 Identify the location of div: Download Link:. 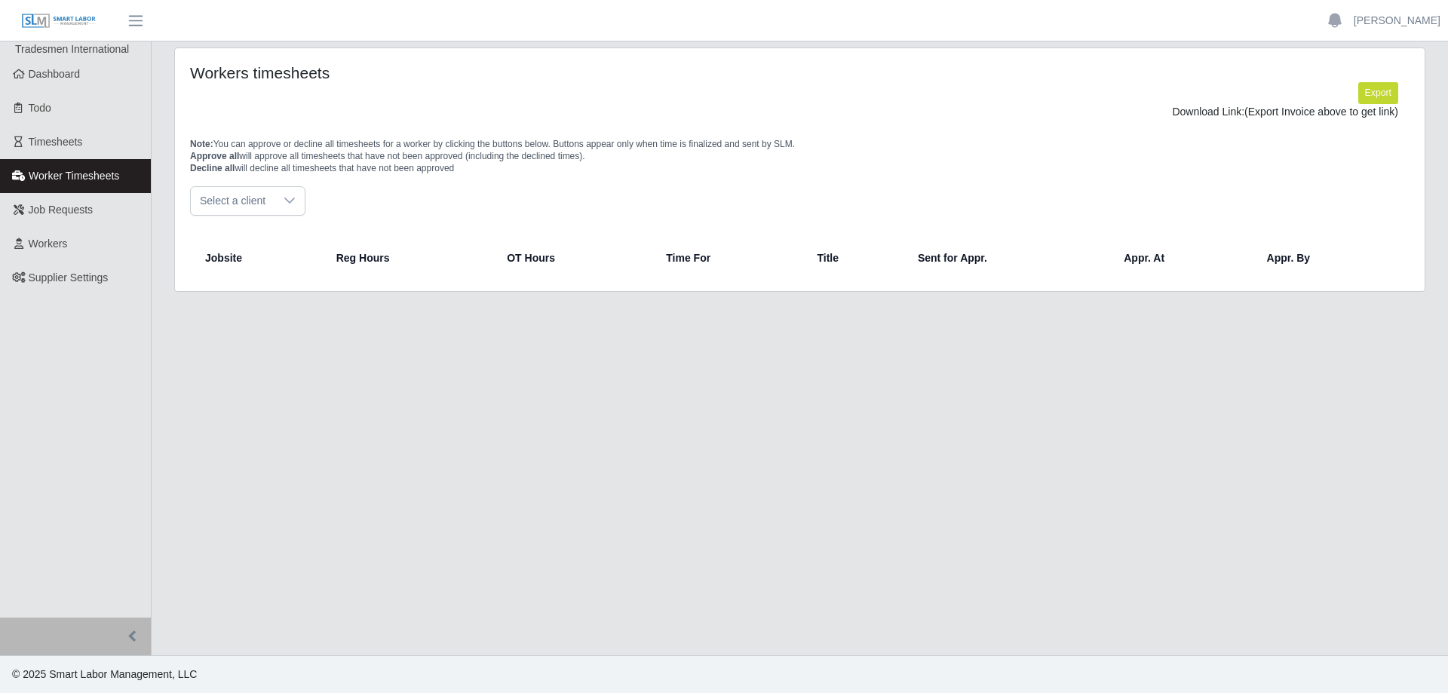
(799, 112).